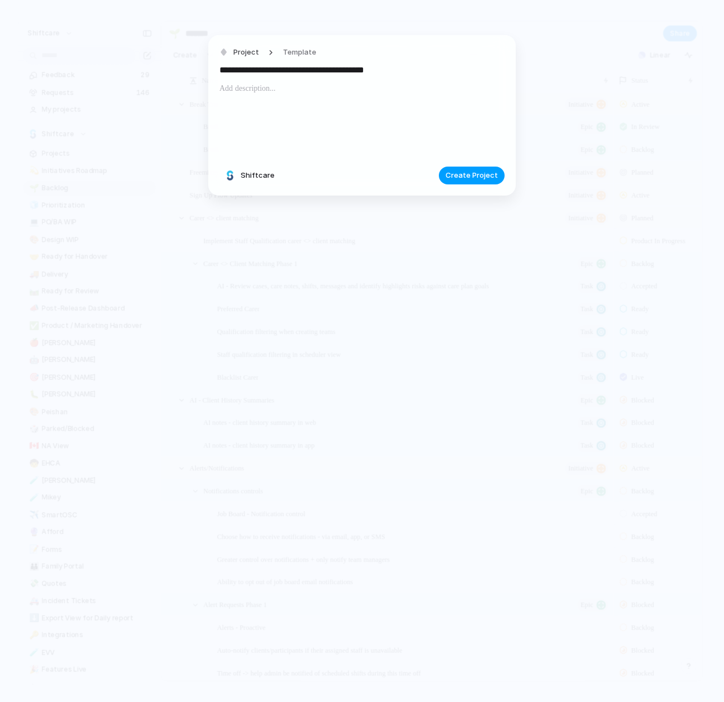  What do you see at coordinates (300, 52) in the screenshot?
I see `span: Template` at bounding box center [300, 52].